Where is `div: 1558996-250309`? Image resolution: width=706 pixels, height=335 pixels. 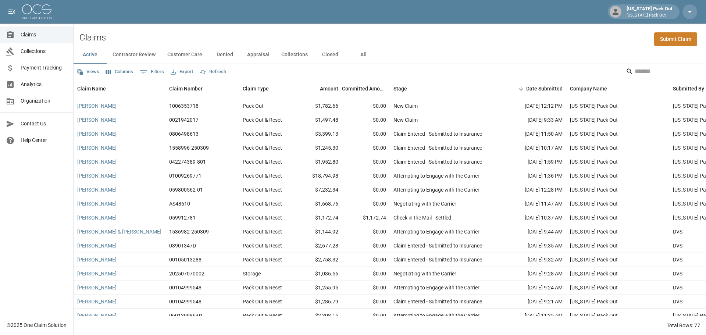 div: 1558996-250309 is located at coordinates (189, 148).